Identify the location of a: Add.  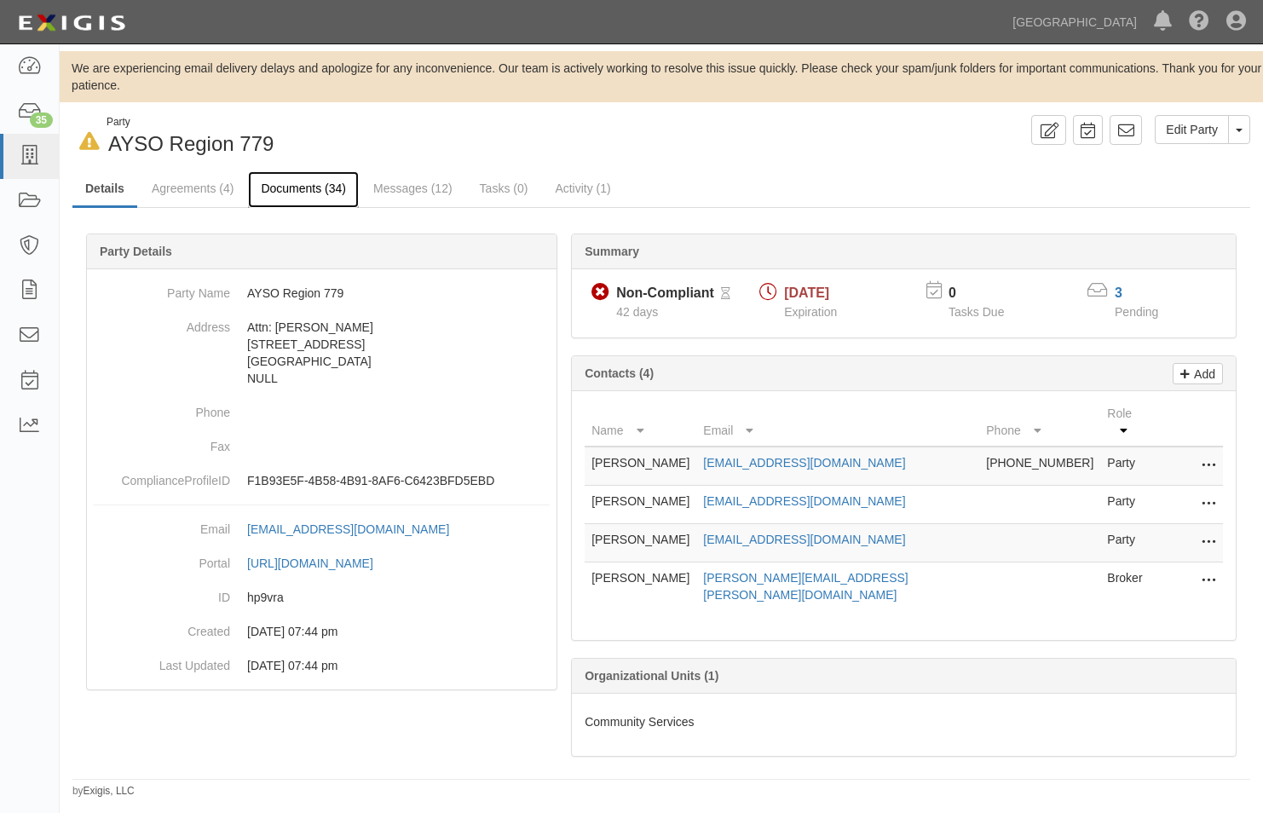
(1197, 373).